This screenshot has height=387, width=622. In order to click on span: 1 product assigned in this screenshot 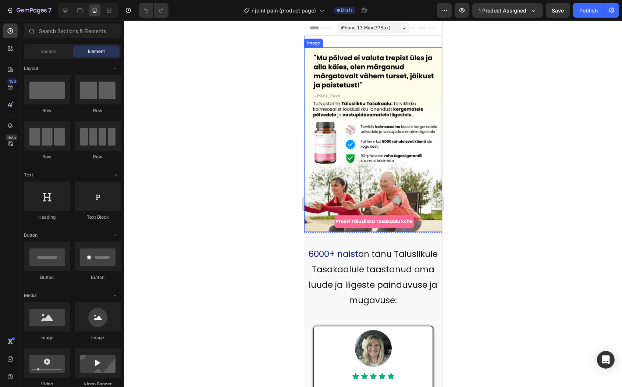, I will do `click(502, 10)`.